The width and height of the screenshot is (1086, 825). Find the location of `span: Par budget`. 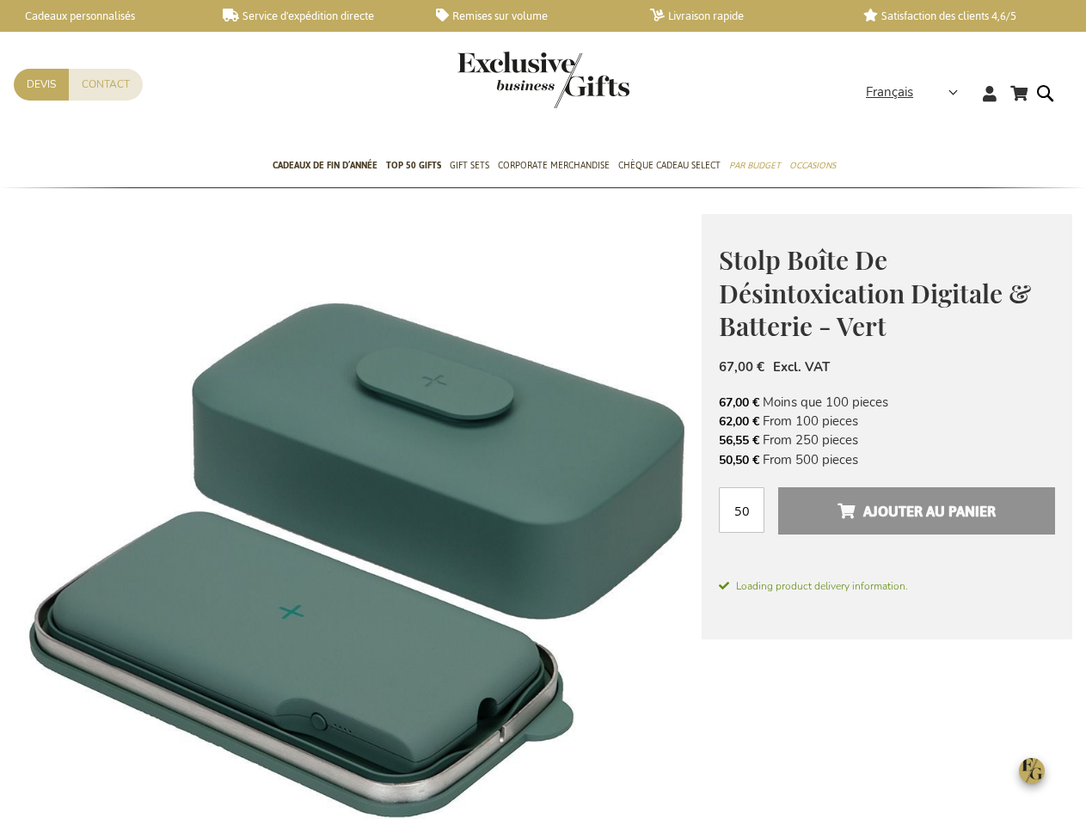

span: Par budget is located at coordinates (755, 165).